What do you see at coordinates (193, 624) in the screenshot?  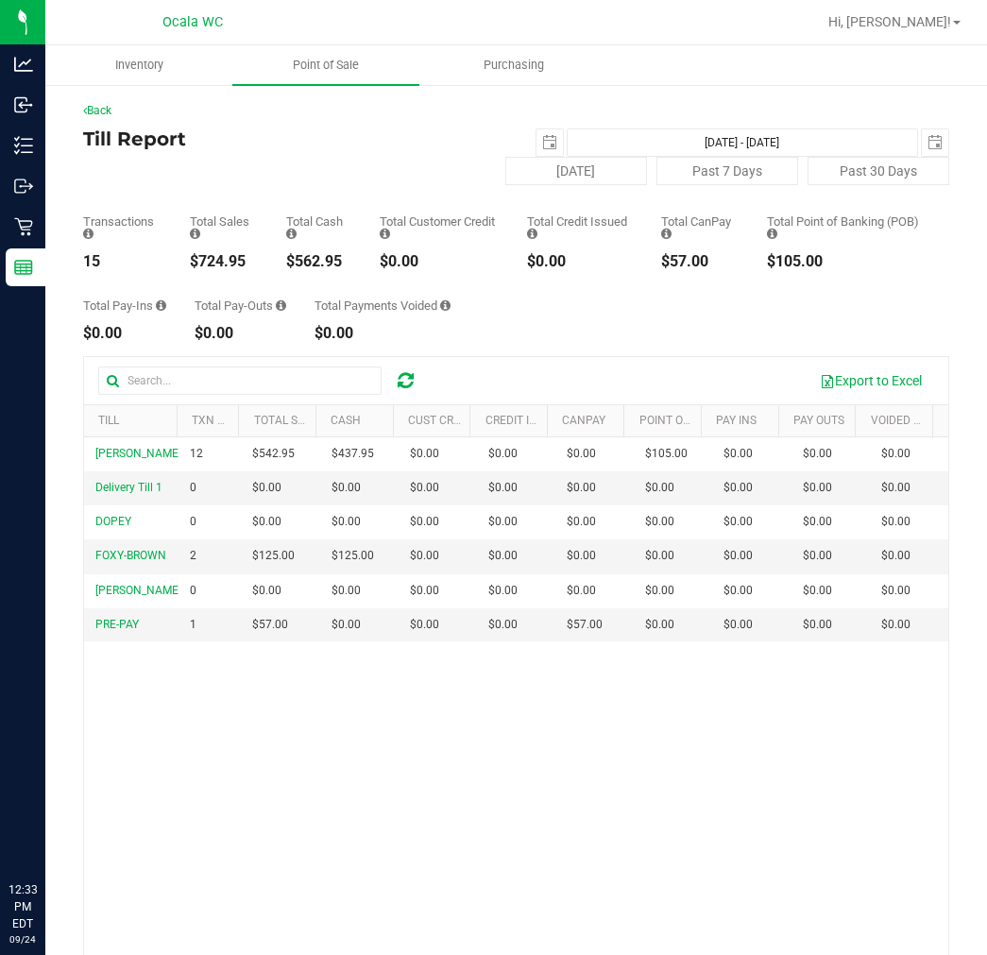 I see `span: 1` at bounding box center [193, 624].